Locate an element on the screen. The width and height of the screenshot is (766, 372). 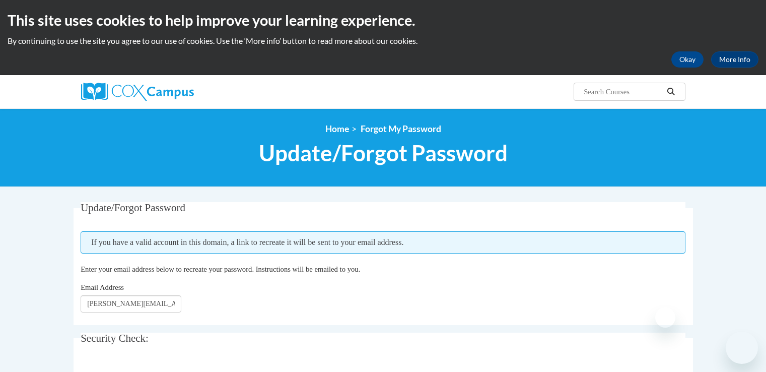
a: Cox Campus is located at coordinates (177, 92).